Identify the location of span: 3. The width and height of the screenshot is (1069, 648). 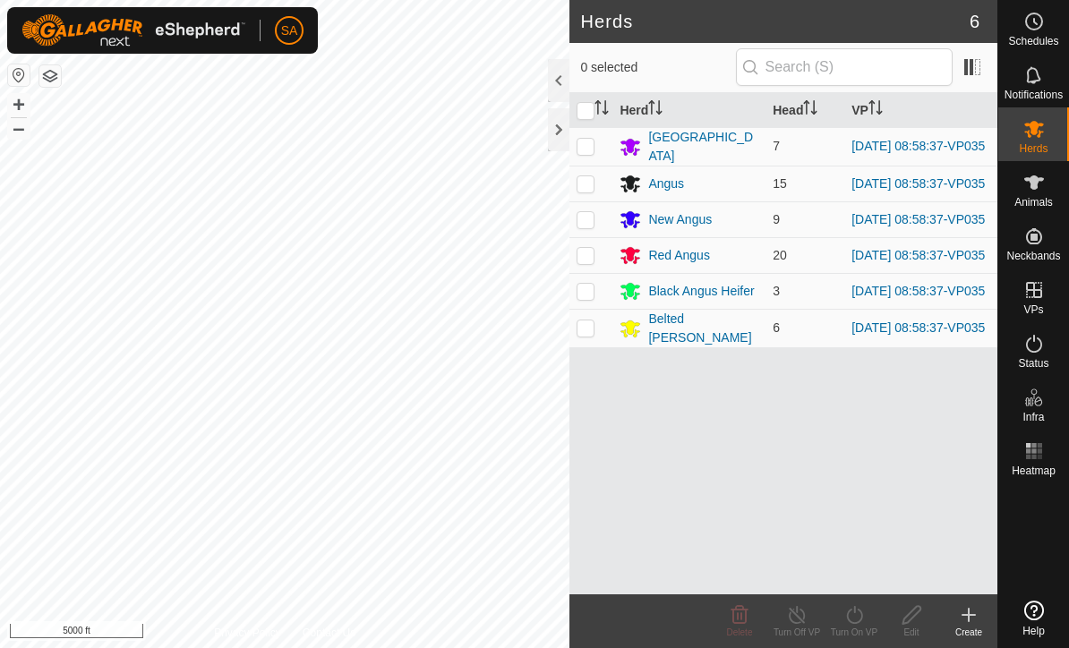
(776, 291).